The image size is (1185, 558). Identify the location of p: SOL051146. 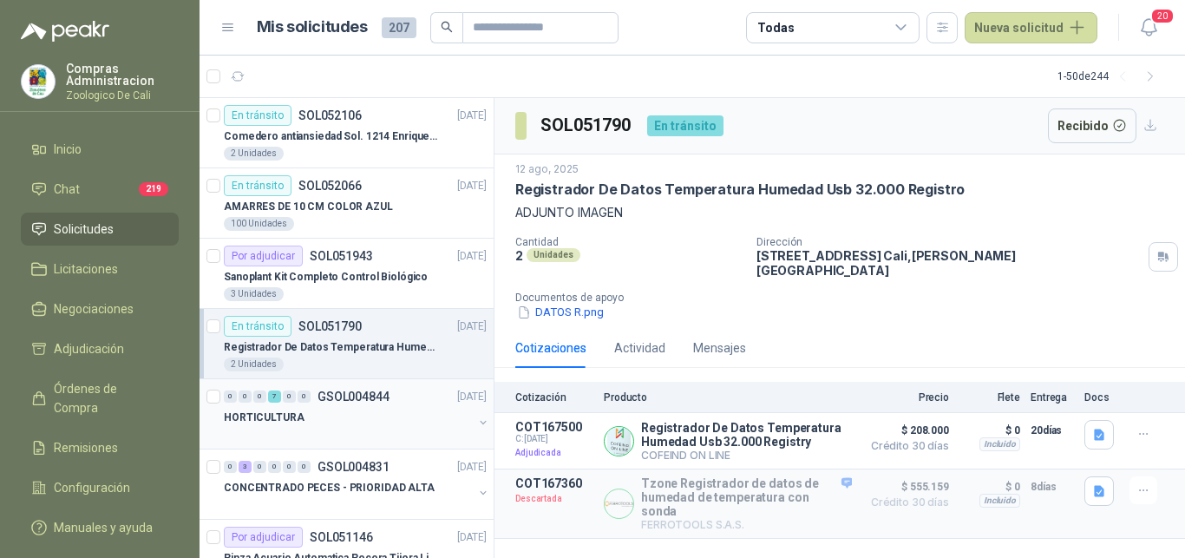
(341, 537).